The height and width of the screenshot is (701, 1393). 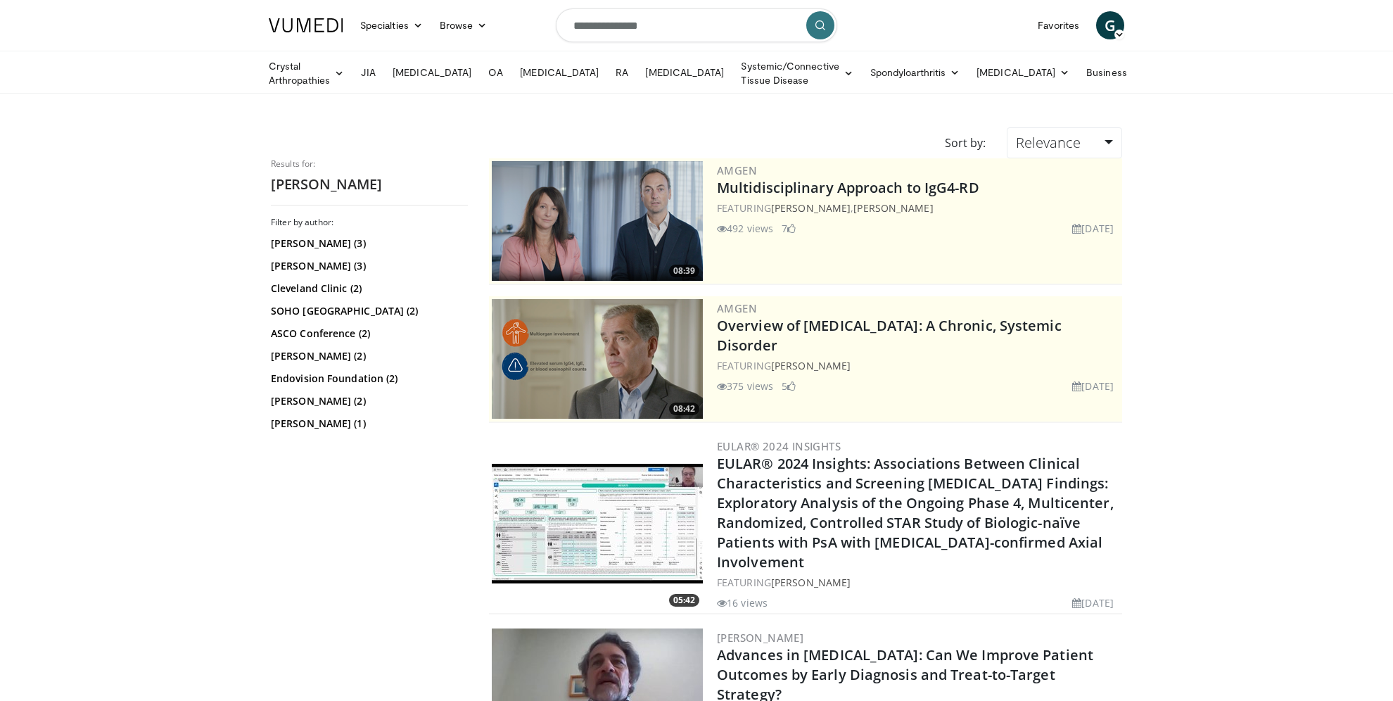 I want to click on a: Relevance, so click(x=1065, y=143).